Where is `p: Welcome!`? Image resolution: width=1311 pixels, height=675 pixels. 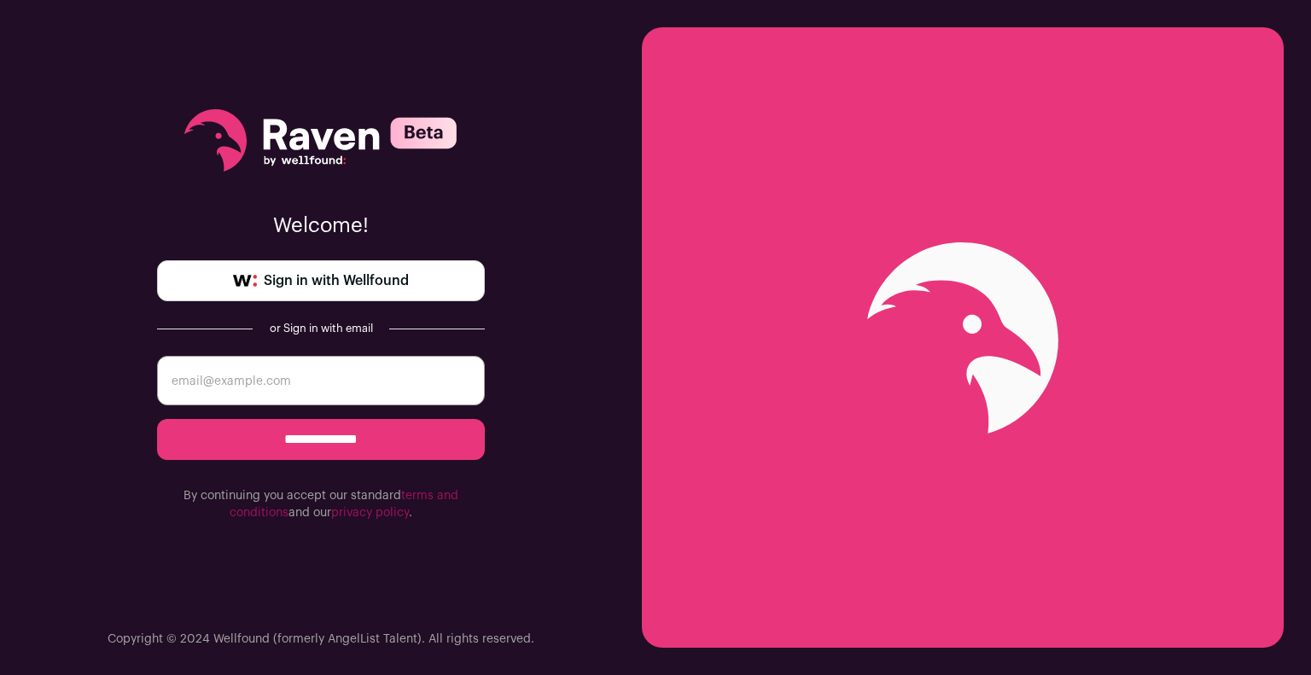 p: Welcome! is located at coordinates (321, 226).